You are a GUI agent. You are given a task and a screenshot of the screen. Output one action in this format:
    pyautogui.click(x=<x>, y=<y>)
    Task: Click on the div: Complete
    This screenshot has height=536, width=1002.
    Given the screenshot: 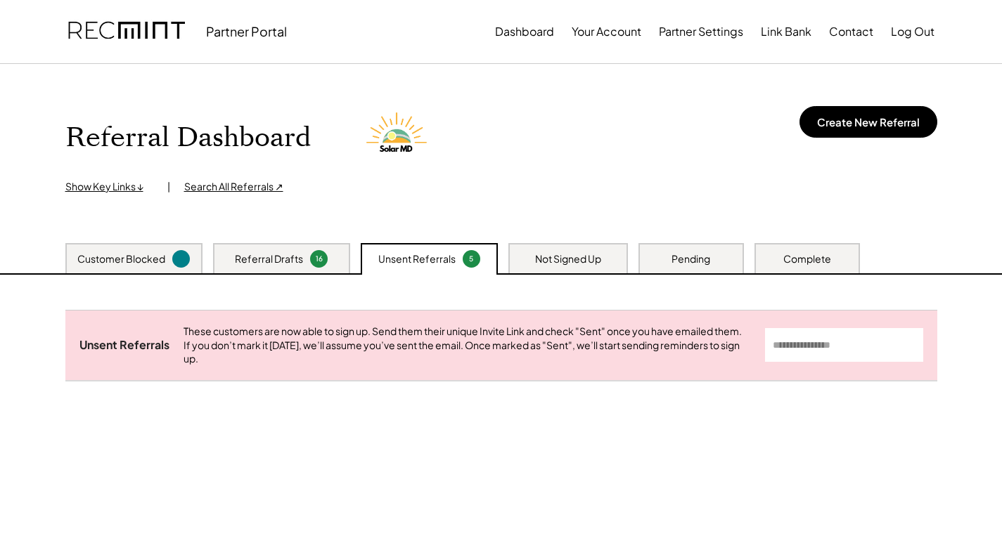 What is the action you would take?
    pyautogui.click(x=807, y=259)
    